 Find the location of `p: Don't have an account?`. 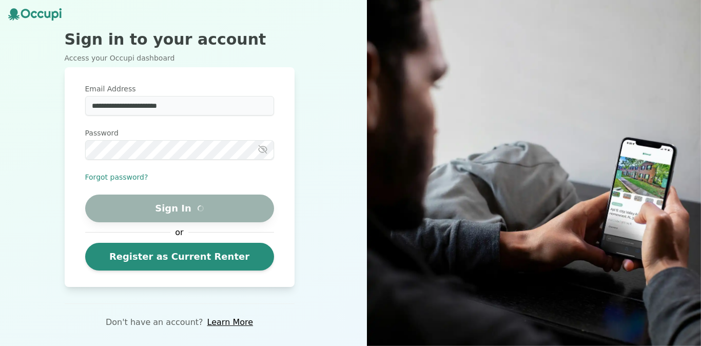

p: Don't have an account? is located at coordinates (154, 322).